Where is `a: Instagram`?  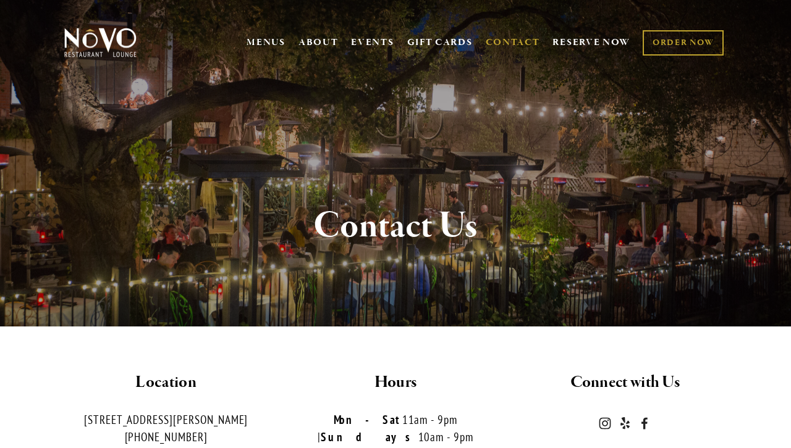 a: Instagram is located at coordinates (605, 424).